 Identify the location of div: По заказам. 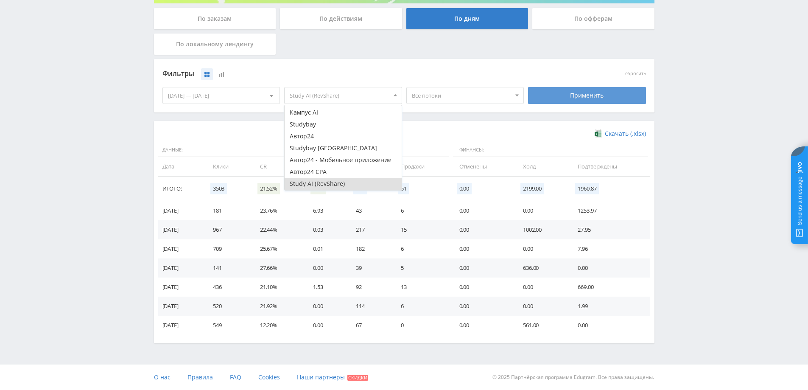
(215, 19).